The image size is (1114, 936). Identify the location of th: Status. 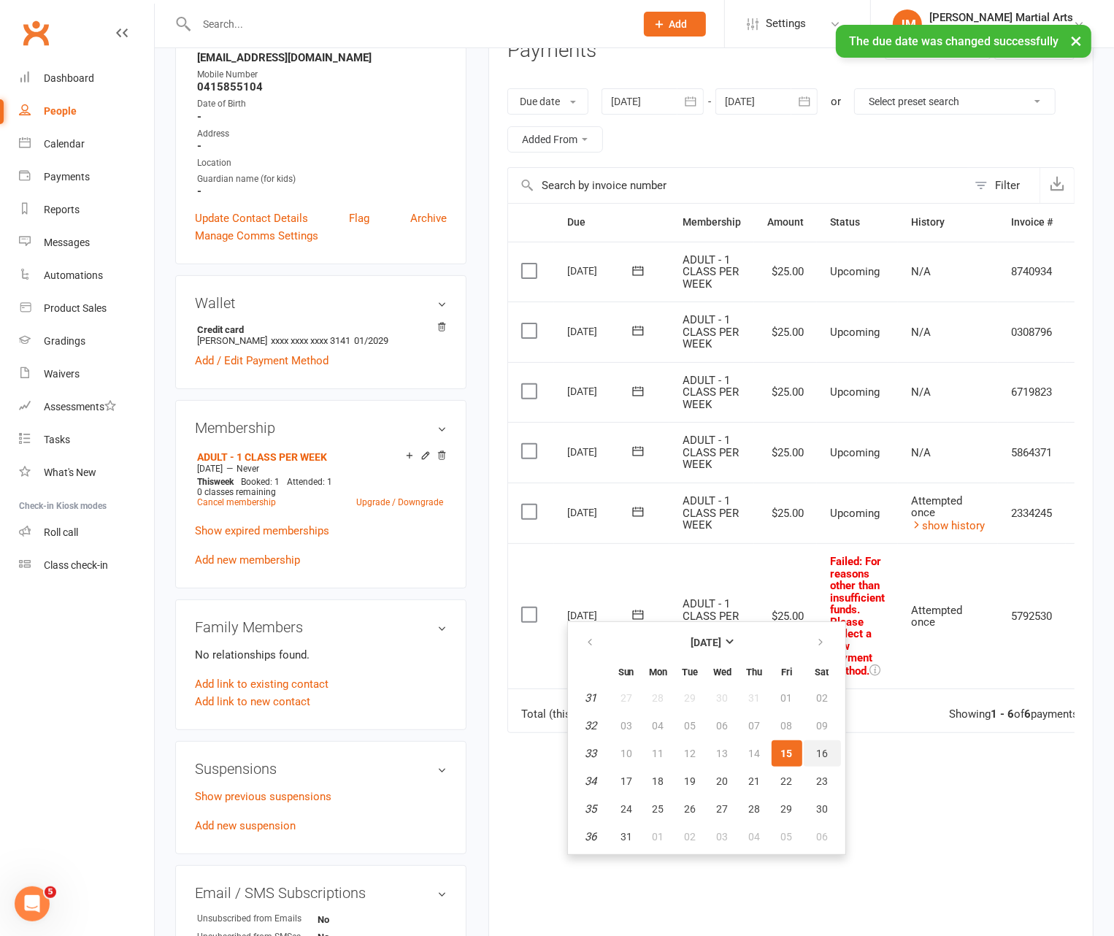
(857, 222).